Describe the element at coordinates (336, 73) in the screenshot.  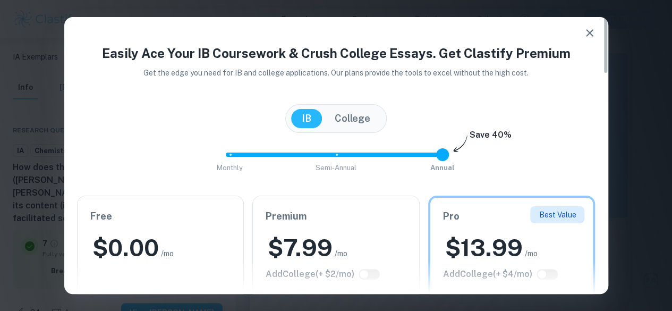
I see `p: Get the edge you need for IB and college applications. Our plans provide the tools to excel witho...` at that location.